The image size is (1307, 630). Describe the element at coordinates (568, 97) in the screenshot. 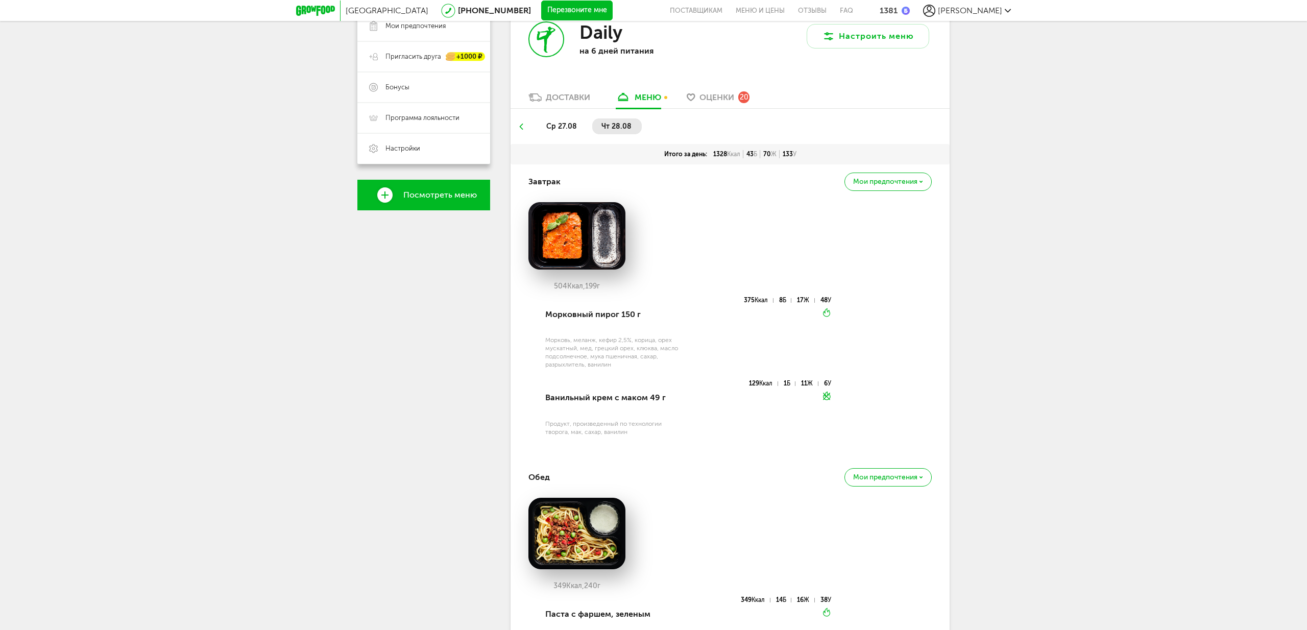

I see `div: Доставки` at that location.